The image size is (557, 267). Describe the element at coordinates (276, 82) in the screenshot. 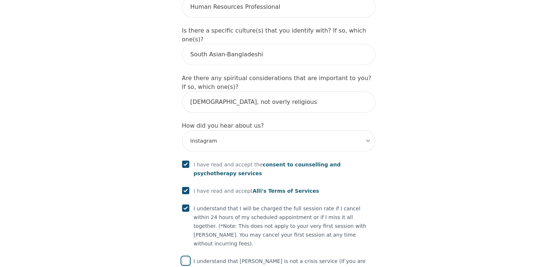

I see `label: Are there any spiritual considerations that are important to you? If so, which one(s)?` at that location.